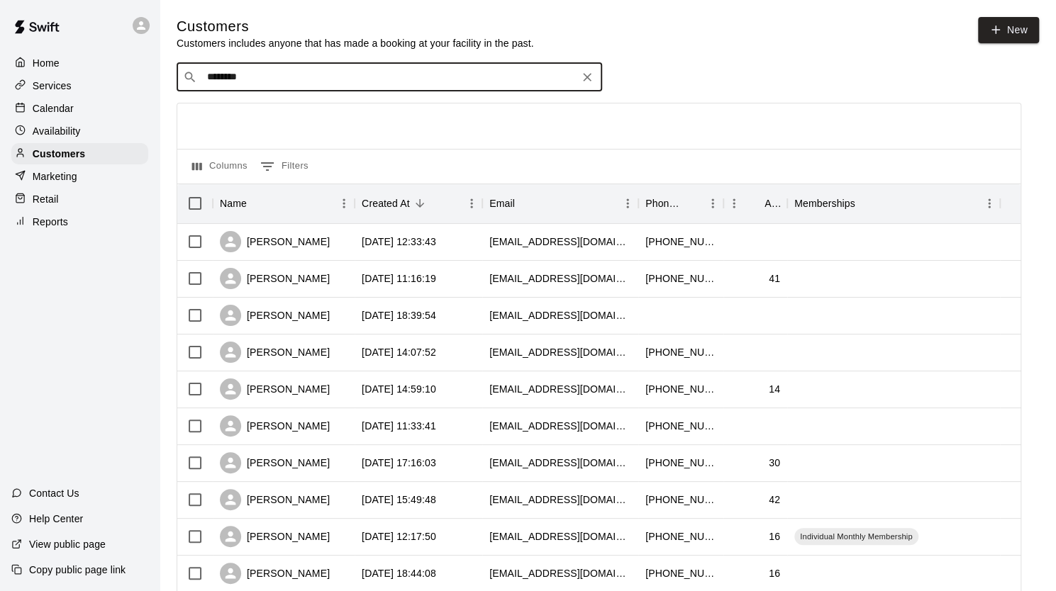  I want to click on div: 2025-08-11 18:39:54, so click(398, 315).